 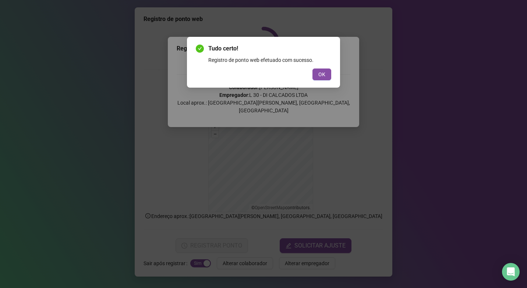 What do you see at coordinates (510, 271) in the screenshot?
I see `div: Open Intercom Messenger` at bounding box center [510, 271].